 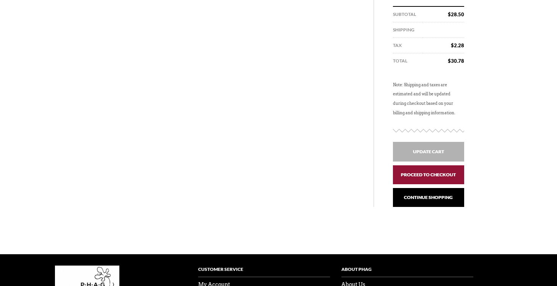 What do you see at coordinates (408, 30) in the screenshot?
I see `th: Shipping` at bounding box center [408, 30].